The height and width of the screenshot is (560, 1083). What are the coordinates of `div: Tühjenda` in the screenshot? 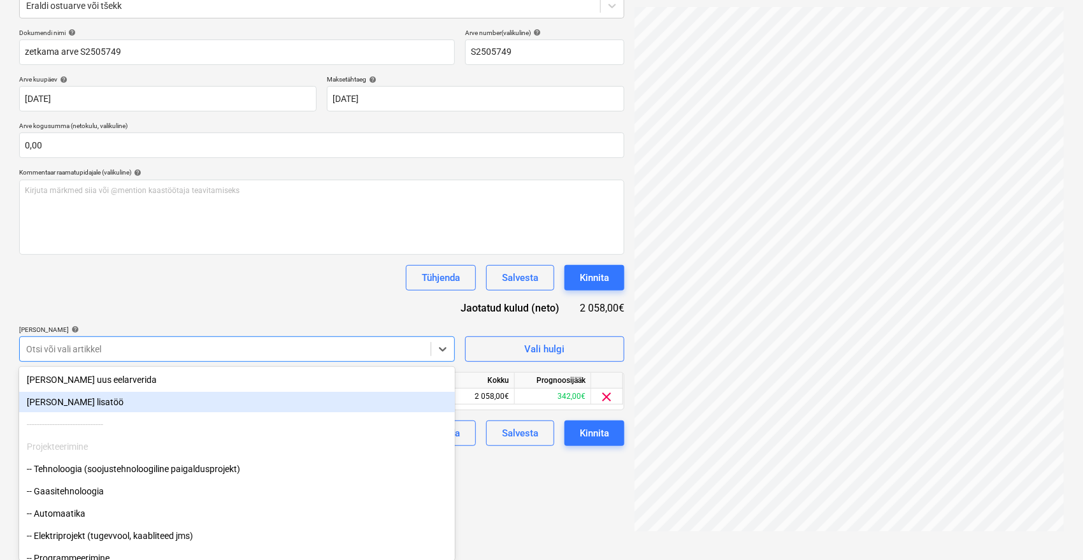 It's located at (441, 278).